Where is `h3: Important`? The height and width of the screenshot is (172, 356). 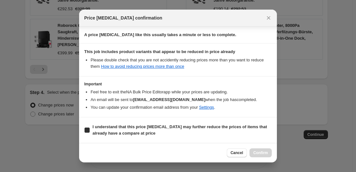 h3: Important is located at coordinates (178, 84).